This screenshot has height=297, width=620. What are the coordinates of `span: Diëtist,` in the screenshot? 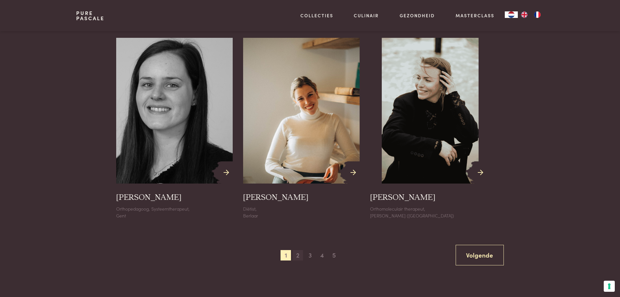 It's located at (250, 208).